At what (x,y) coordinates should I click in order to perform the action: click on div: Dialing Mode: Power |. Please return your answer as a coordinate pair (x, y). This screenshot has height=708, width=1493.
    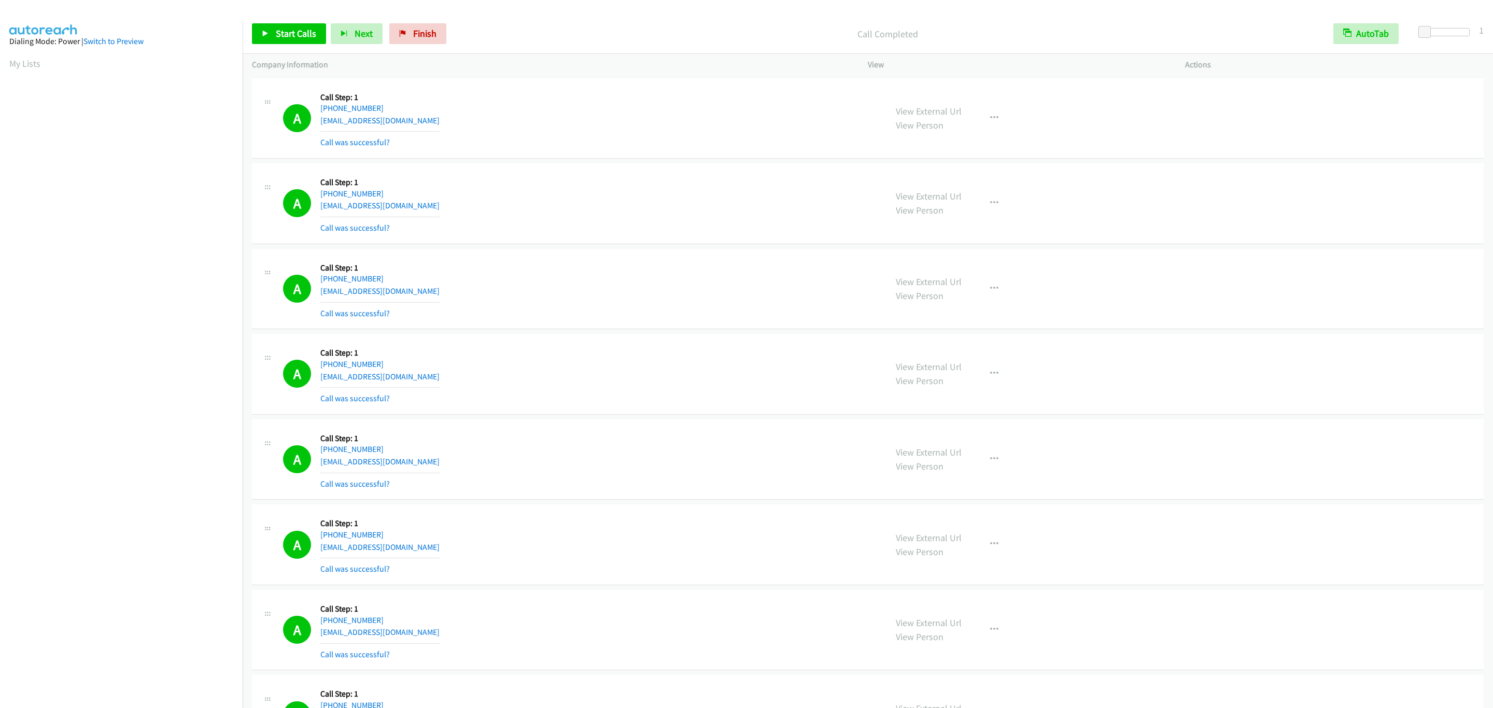
    Looking at the image, I should click on (121, 41).